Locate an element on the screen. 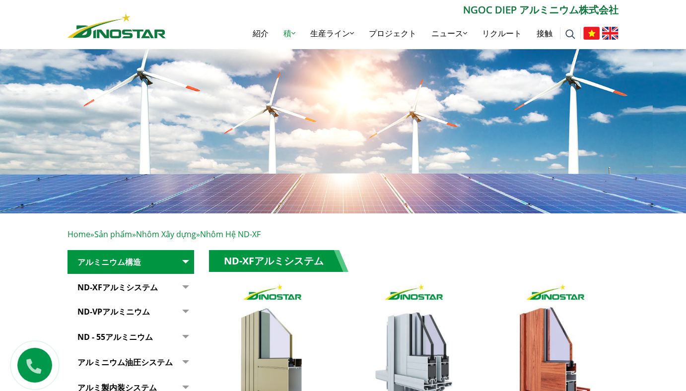 The height and width of the screenshot is (391, 686). a: ニュース is located at coordinates (449, 33).